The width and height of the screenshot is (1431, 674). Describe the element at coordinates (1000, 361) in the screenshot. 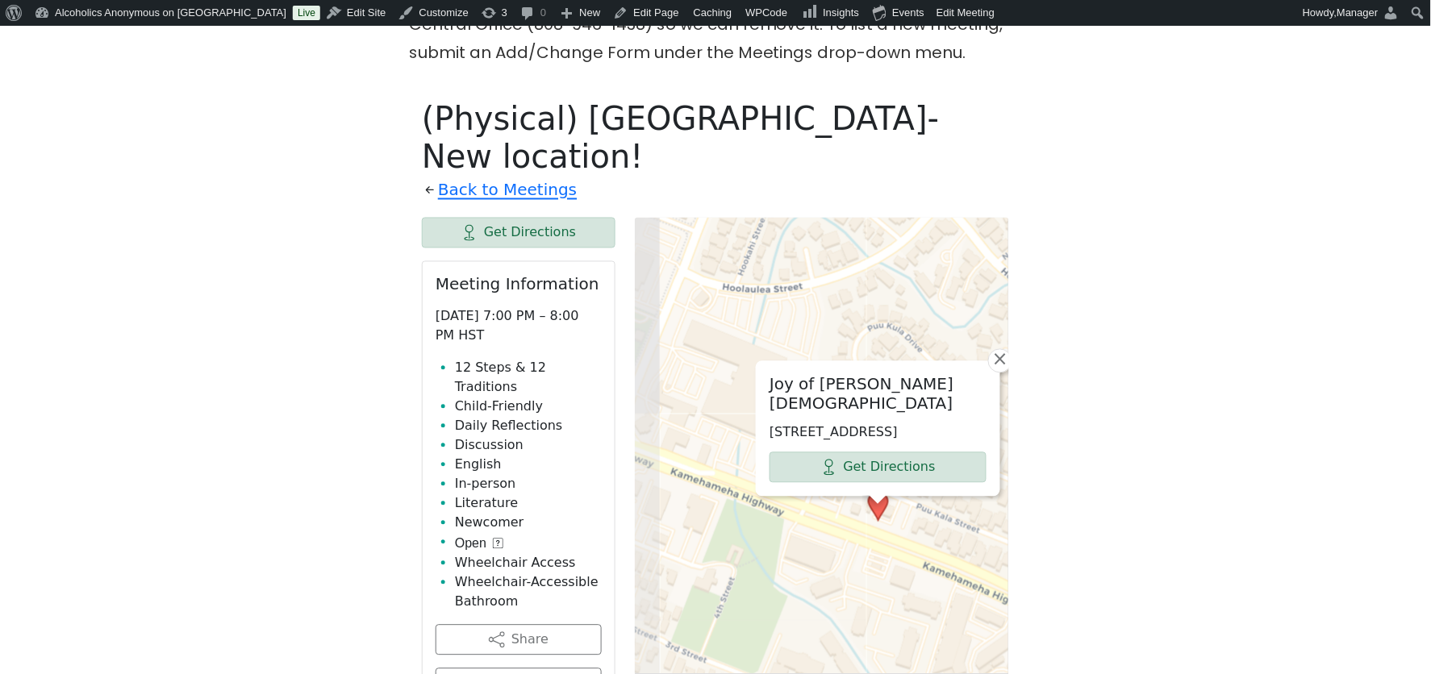

I see `a: Close popup` at that location.